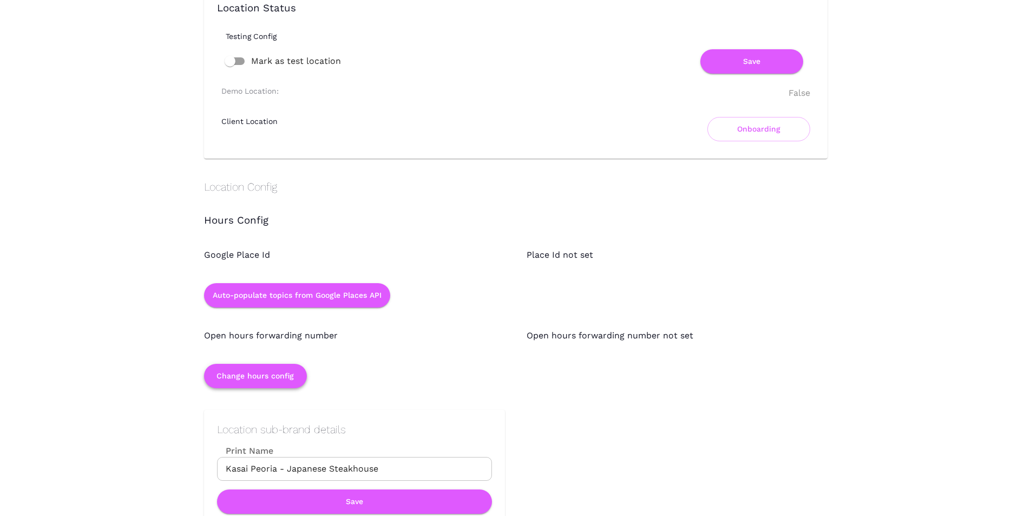  Describe the element at coordinates (524, 36) in the screenshot. I see `h6: Testing Config` at that location.